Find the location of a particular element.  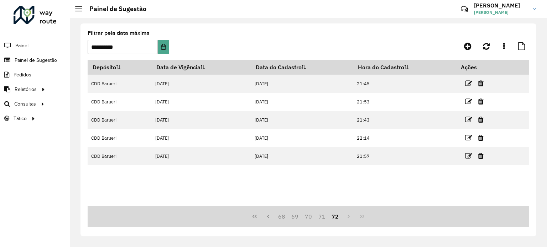

button: 68 is located at coordinates (282, 217).